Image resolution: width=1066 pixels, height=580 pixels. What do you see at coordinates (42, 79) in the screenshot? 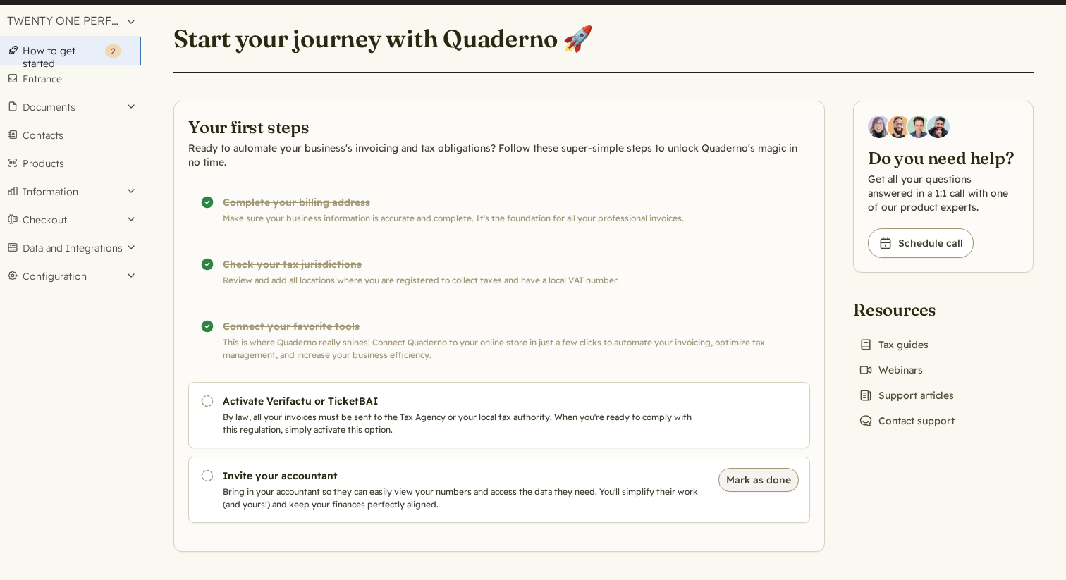
I see `font: Entrance` at bounding box center [42, 79].